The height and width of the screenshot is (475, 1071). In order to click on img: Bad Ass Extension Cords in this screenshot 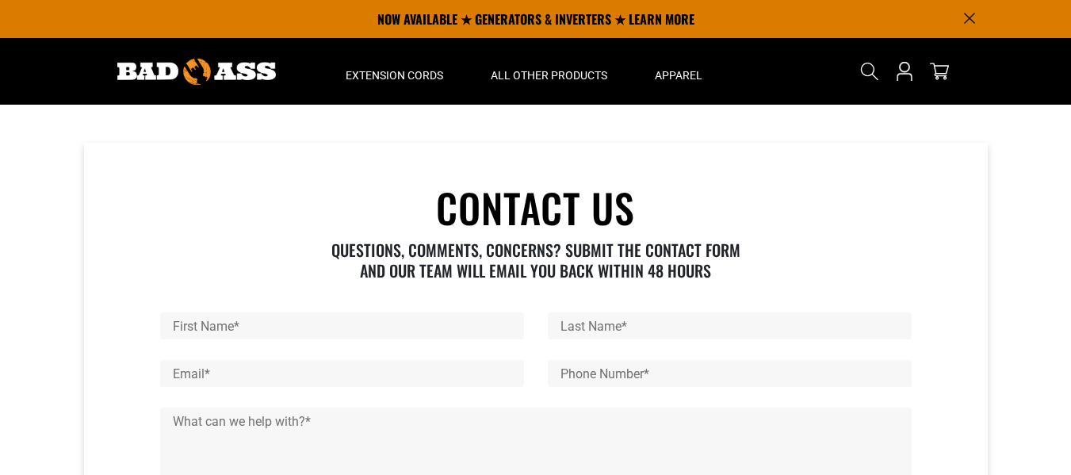, I will do `click(197, 71)`.